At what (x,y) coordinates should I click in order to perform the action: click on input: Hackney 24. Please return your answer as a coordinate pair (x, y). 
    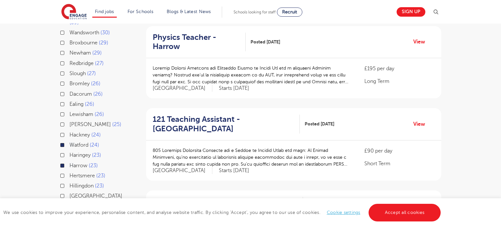
    Looking at the image, I should click on (71, 134).